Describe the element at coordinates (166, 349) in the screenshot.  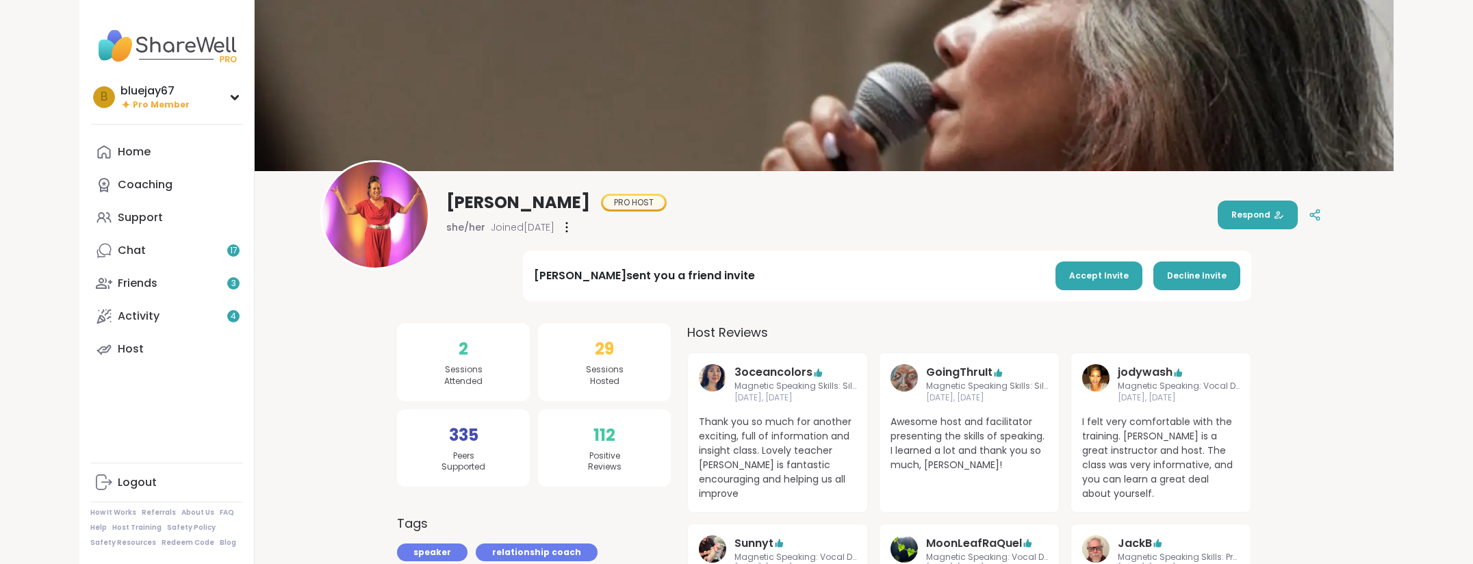
I see `a: Host` at that location.